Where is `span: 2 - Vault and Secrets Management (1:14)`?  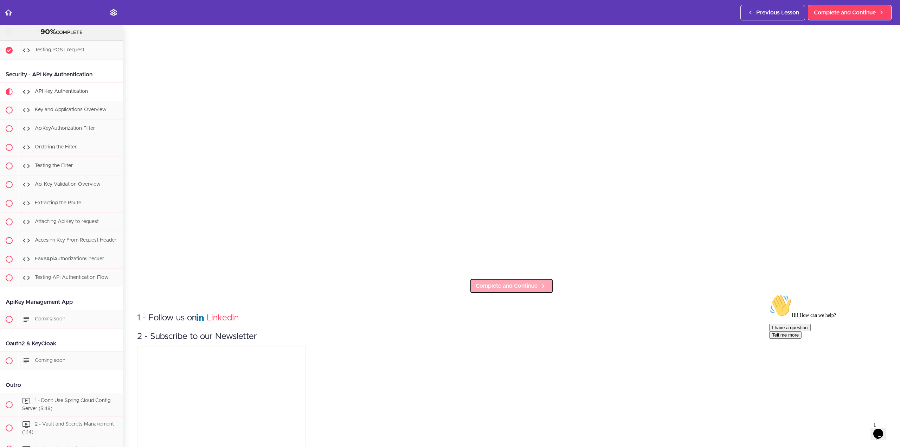 span: 2 - Vault and Secrets Management (1:14) is located at coordinates (68, 428).